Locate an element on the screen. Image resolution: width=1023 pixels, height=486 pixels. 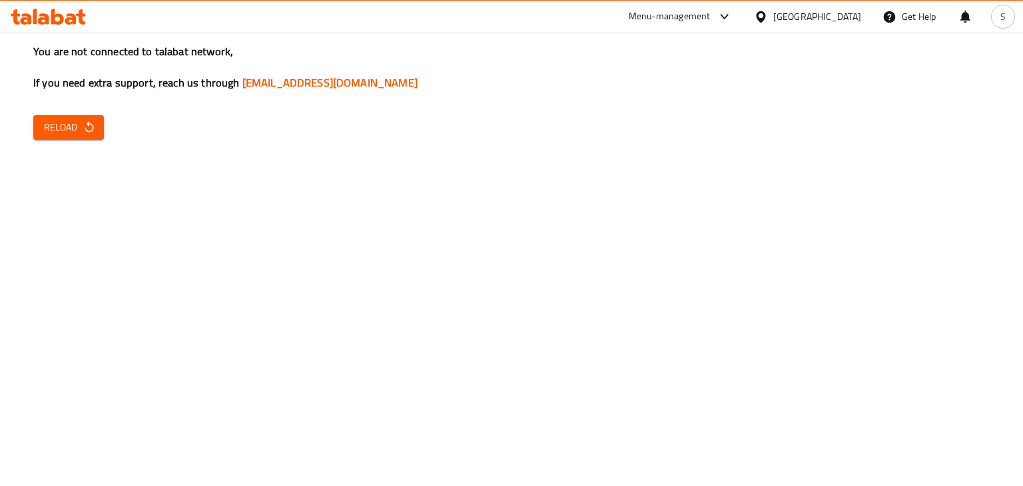
span: Reload is located at coordinates (69, 127).